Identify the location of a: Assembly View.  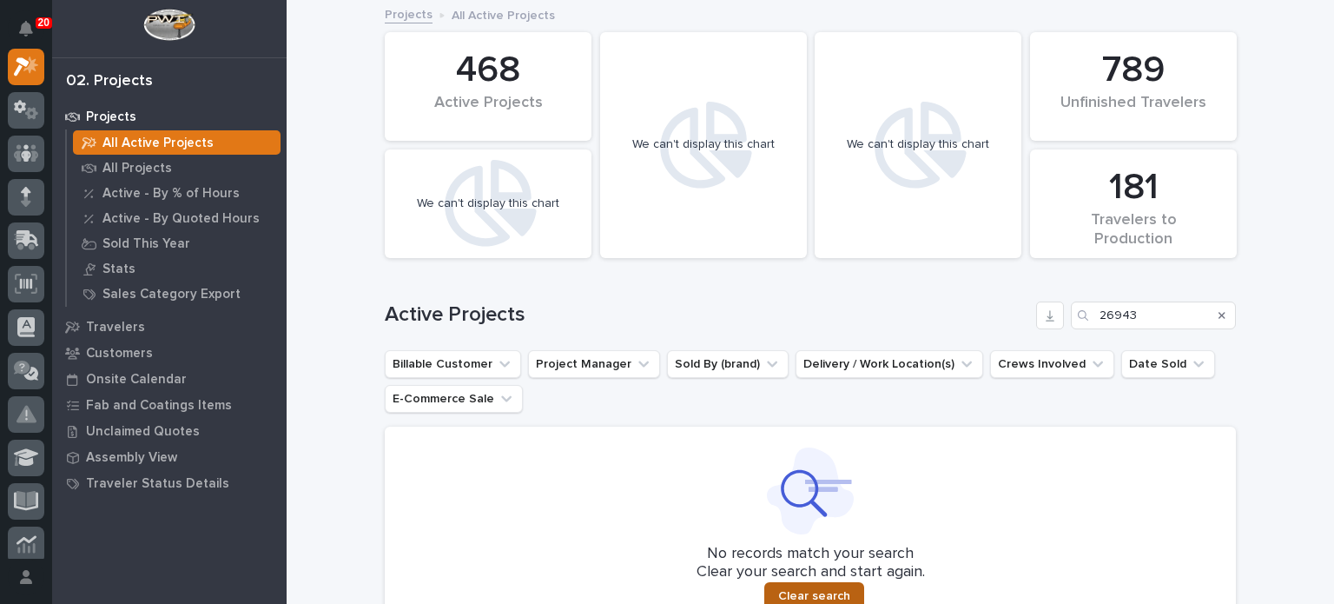
(169, 457).